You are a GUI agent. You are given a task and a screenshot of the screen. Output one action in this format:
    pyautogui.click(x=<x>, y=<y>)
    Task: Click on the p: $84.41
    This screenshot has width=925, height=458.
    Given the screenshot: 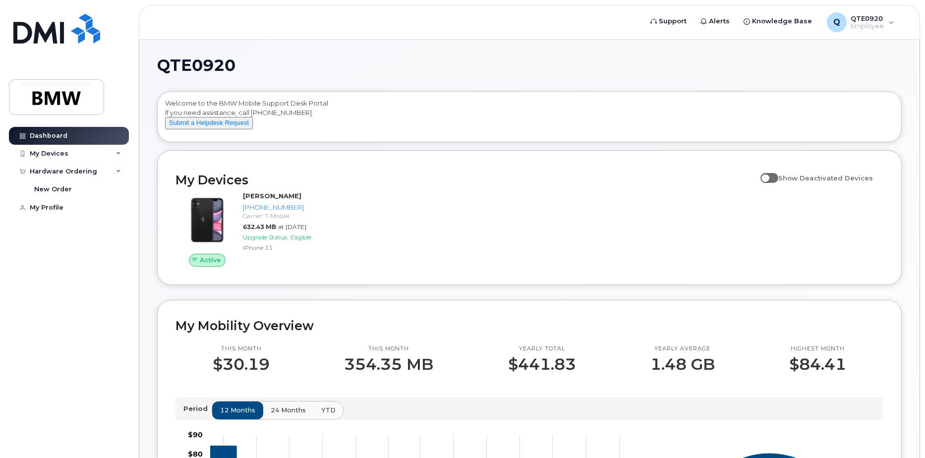 What is the action you would take?
    pyautogui.click(x=817, y=364)
    